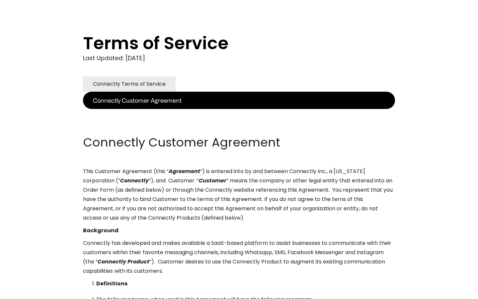 The height and width of the screenshot is (299, 478). I want to click on strong: Background, so click(101, 230).